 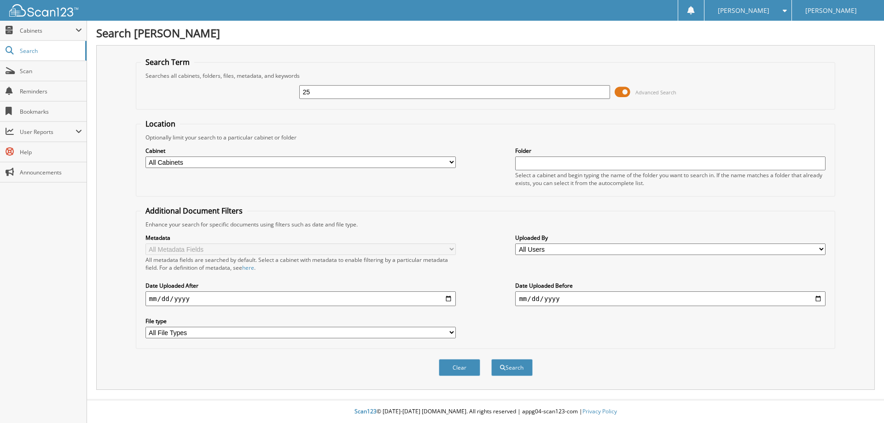 I want to click on a: here, so click(x=248, y=267).